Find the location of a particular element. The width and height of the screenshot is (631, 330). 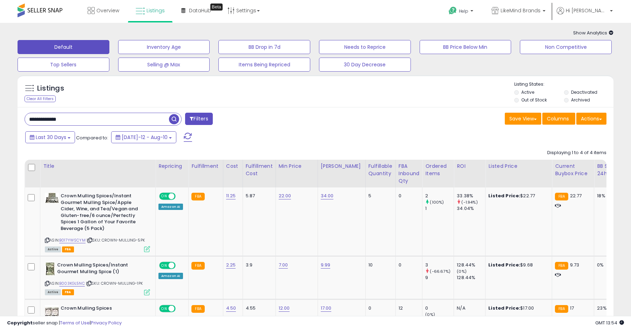

b: Crown Mulling Spices is located at coordinates (103, 309).